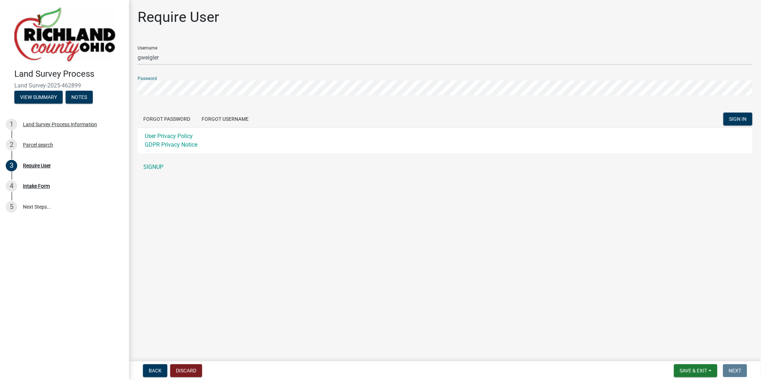  What do you see at coordinates (37, 166) in the screenshot?
I see `div: Require User` at bounding box center [37, 166].